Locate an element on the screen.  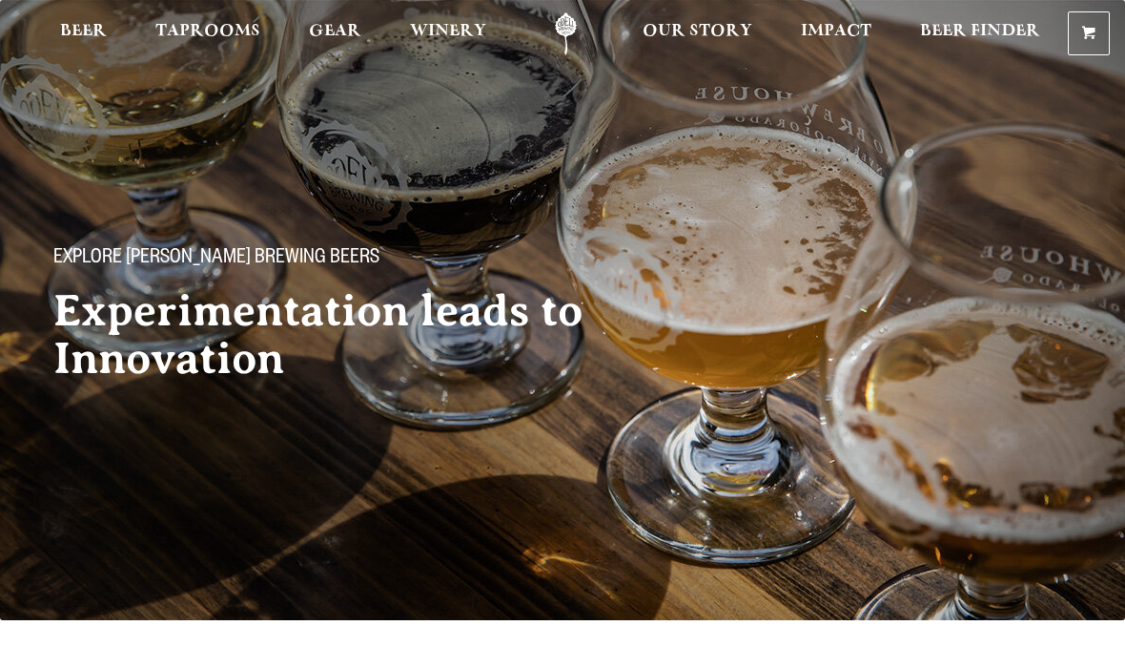
a: Impact is located at coordinates (836, 33).